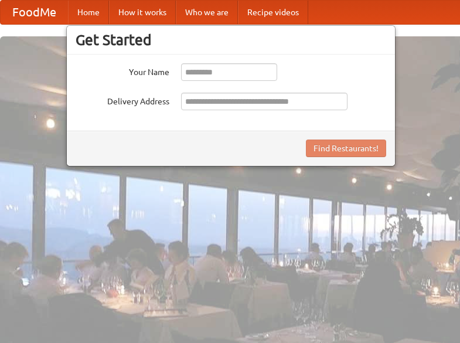 The width and height of the screenshot is (460, 343). What do you see at coordinates (88, 12) in the screenshot?
I see `a: Home` at bounding box center [88, 12].